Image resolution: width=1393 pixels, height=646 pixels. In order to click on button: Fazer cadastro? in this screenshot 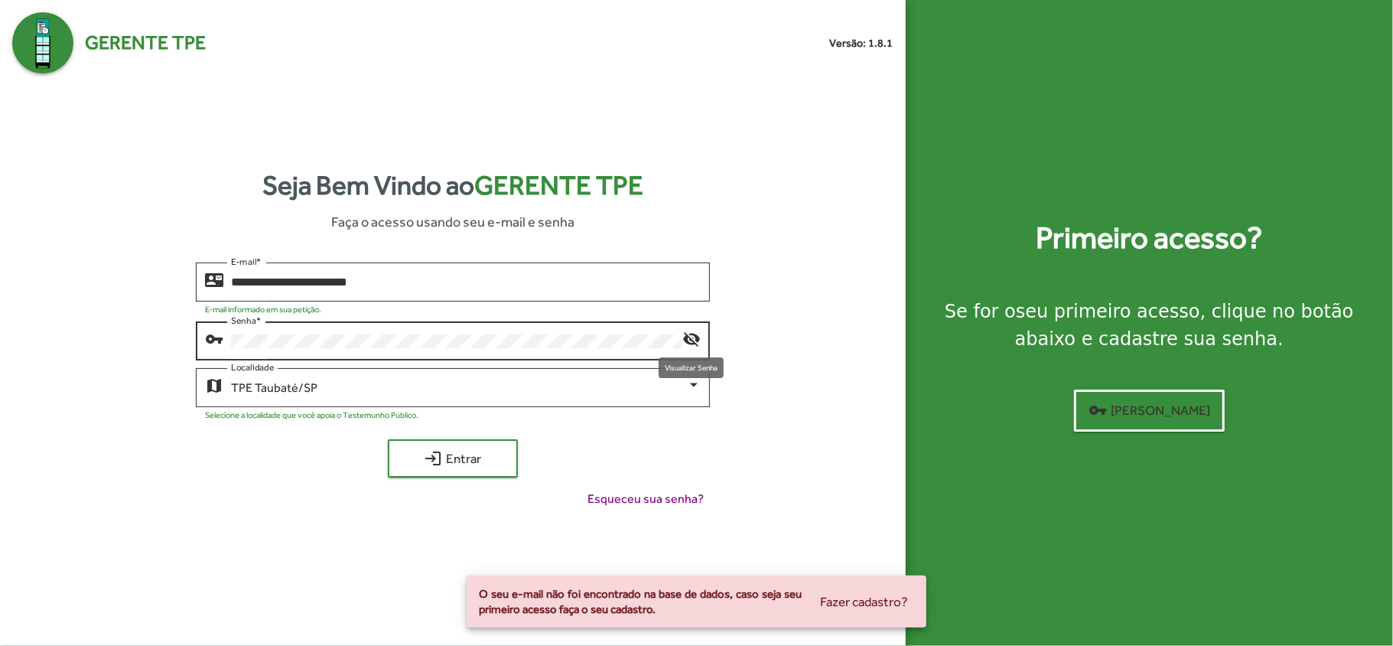, I will do `click(864, 601)`.